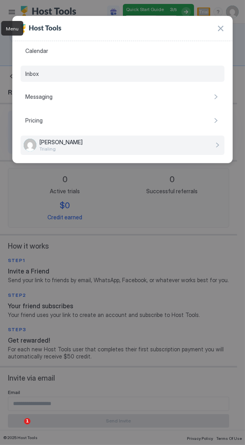  What do you see at coordinates (27, 421) in the screenshot?
I see `span: 1` at bounding box center [27, 421].